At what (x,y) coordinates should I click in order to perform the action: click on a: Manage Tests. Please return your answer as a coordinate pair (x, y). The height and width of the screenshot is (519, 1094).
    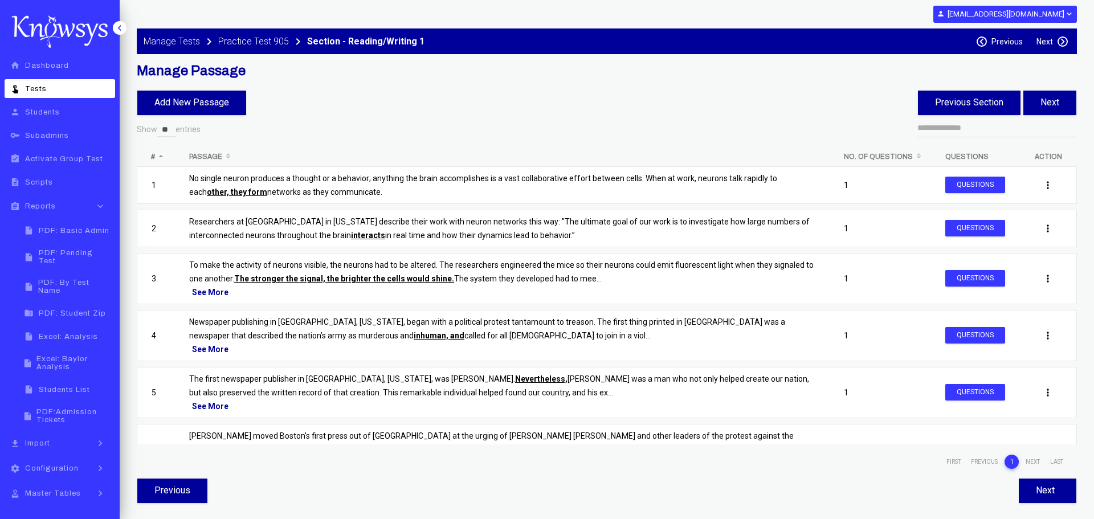
    Looking at the image, I should click on (171, 42).